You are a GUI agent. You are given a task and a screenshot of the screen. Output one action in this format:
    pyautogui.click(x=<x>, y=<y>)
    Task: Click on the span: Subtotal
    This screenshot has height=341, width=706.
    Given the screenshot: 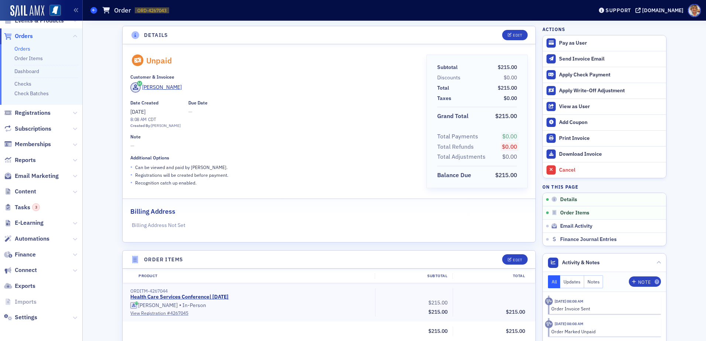 What is the action you would take?
    pyautogui.click(x=448, y=67)
    